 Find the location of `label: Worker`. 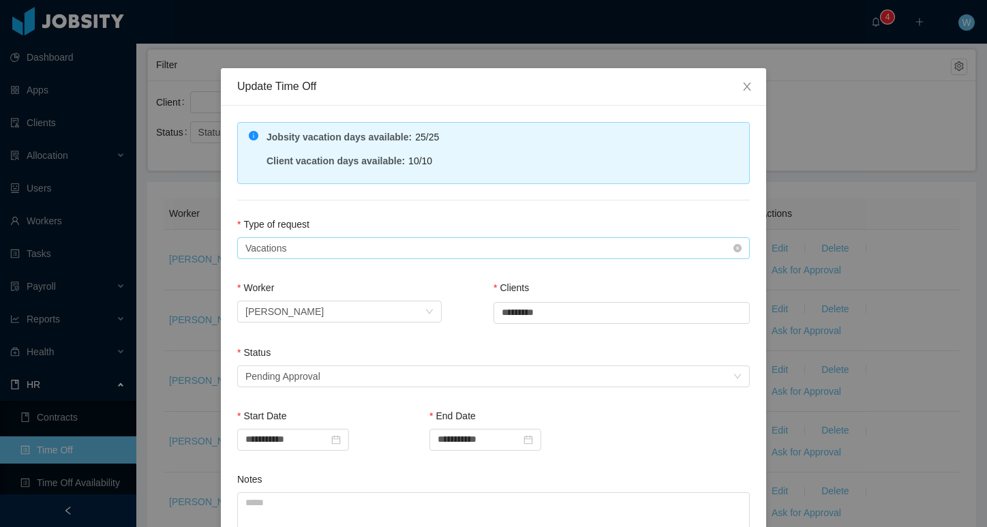

label: Worker is located at coordinates (256, 288).